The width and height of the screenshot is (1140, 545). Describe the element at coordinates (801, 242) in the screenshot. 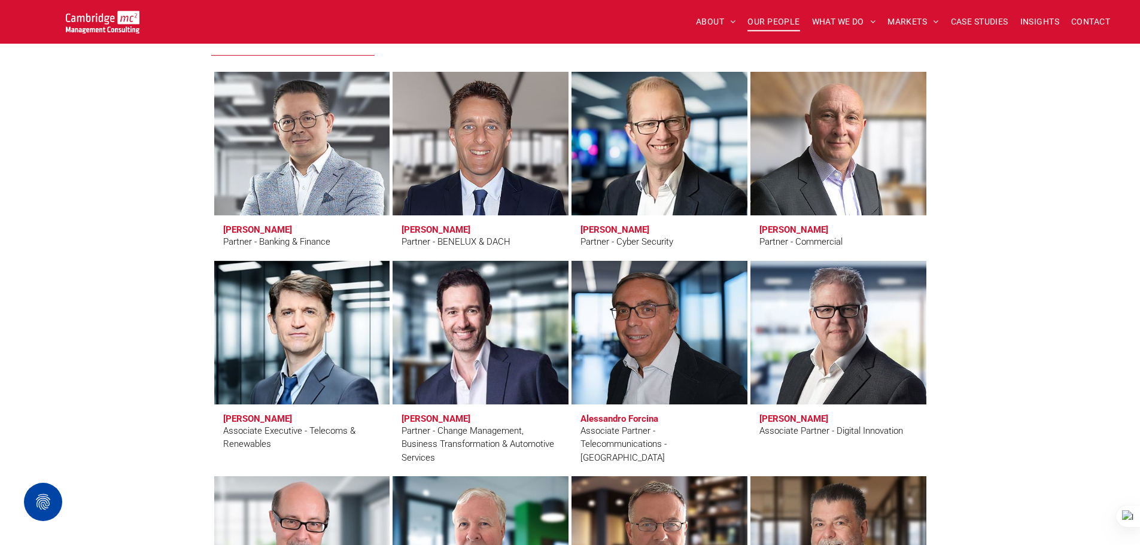

I see `div: Partner - Commercial` at that location.